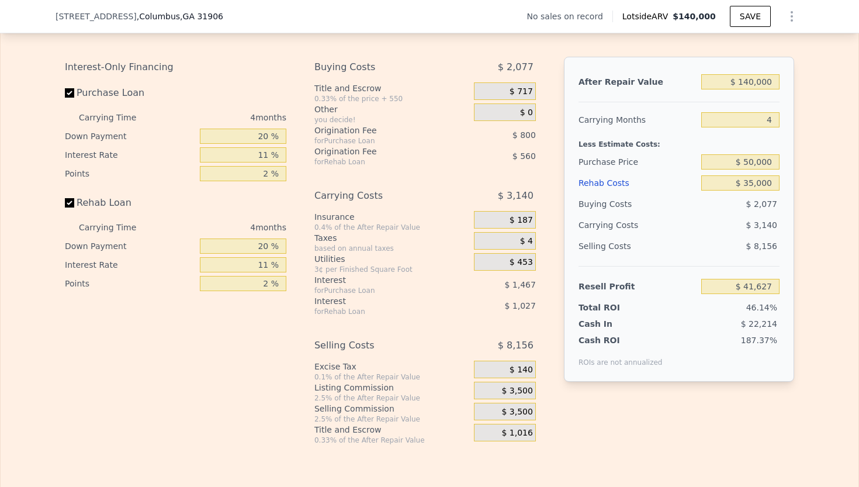 Image resolution: width=859 pixels, height=487 pixels. I want to click on div: 0.1% of the After Repair Value, so click(391, 377).